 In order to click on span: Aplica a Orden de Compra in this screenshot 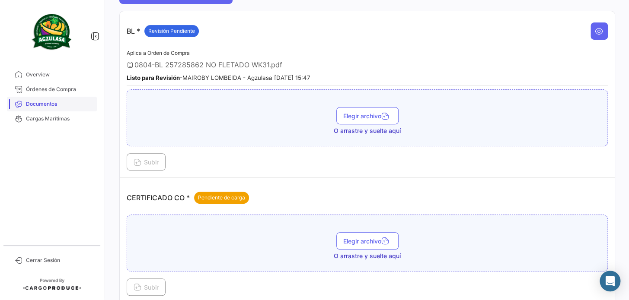, I will do `click(158, 53)`.